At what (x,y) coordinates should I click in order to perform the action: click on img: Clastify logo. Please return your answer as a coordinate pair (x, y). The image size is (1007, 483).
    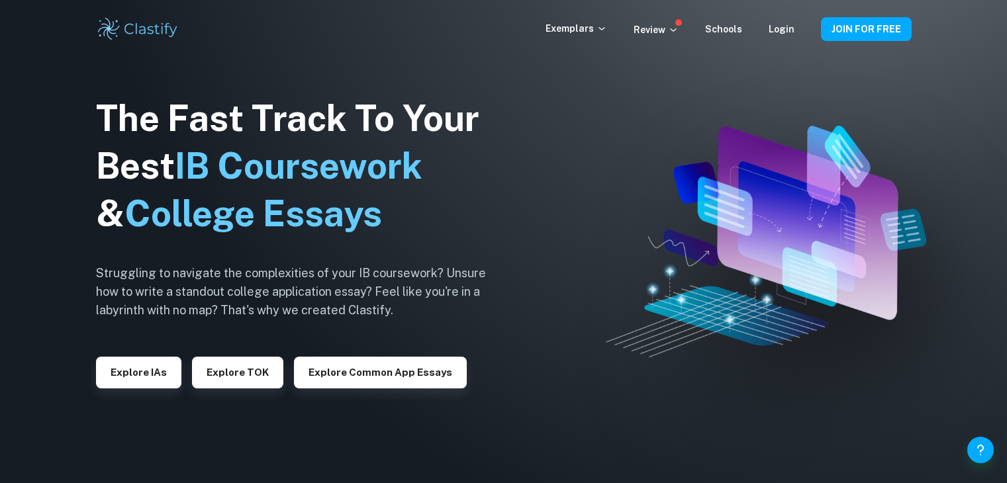
    Looking at the image, I should click on (138, 29).